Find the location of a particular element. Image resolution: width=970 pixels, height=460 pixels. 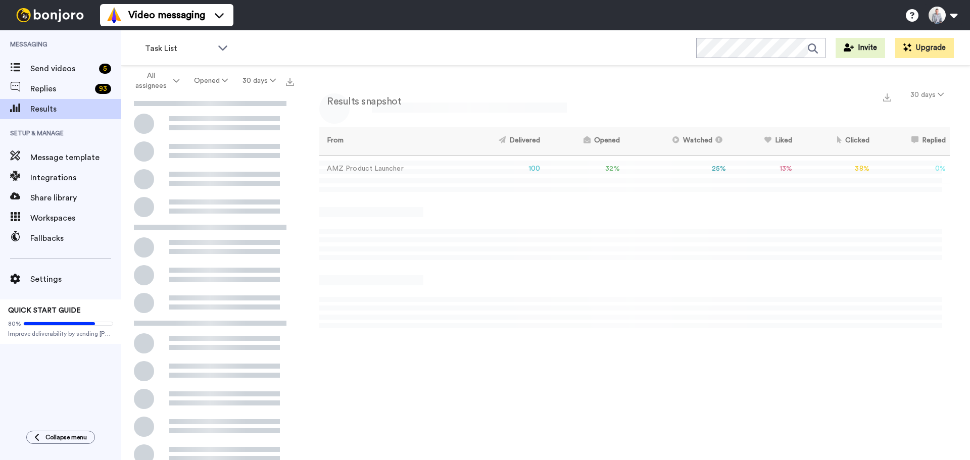

button: Collapse menu is located at coordinates (61, 438).